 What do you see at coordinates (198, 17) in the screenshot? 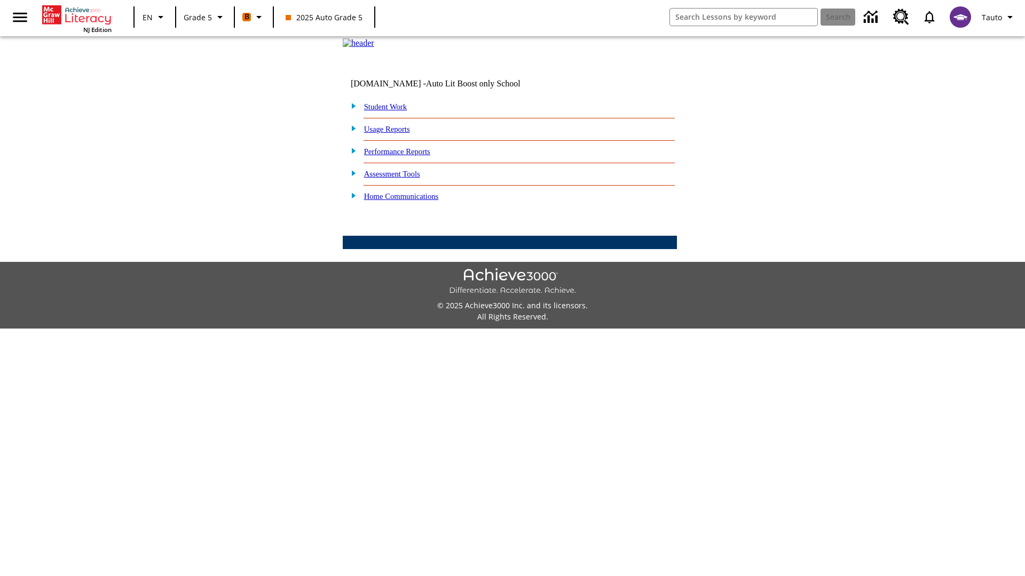
I see `span: Grade 5` at bounding box center [198, 17].